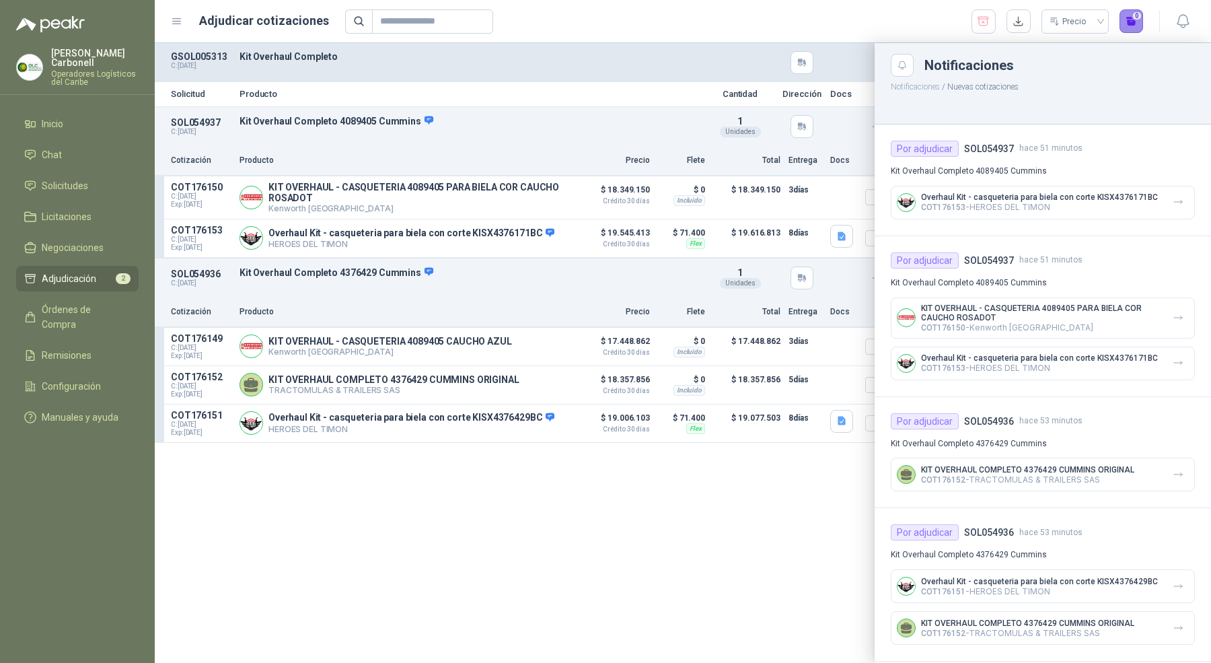 This screenshot has height=663, width=1211. Describe the element at coordinates (1060, 65) in the screenshot. I see `div: Notificaciones` at that location.